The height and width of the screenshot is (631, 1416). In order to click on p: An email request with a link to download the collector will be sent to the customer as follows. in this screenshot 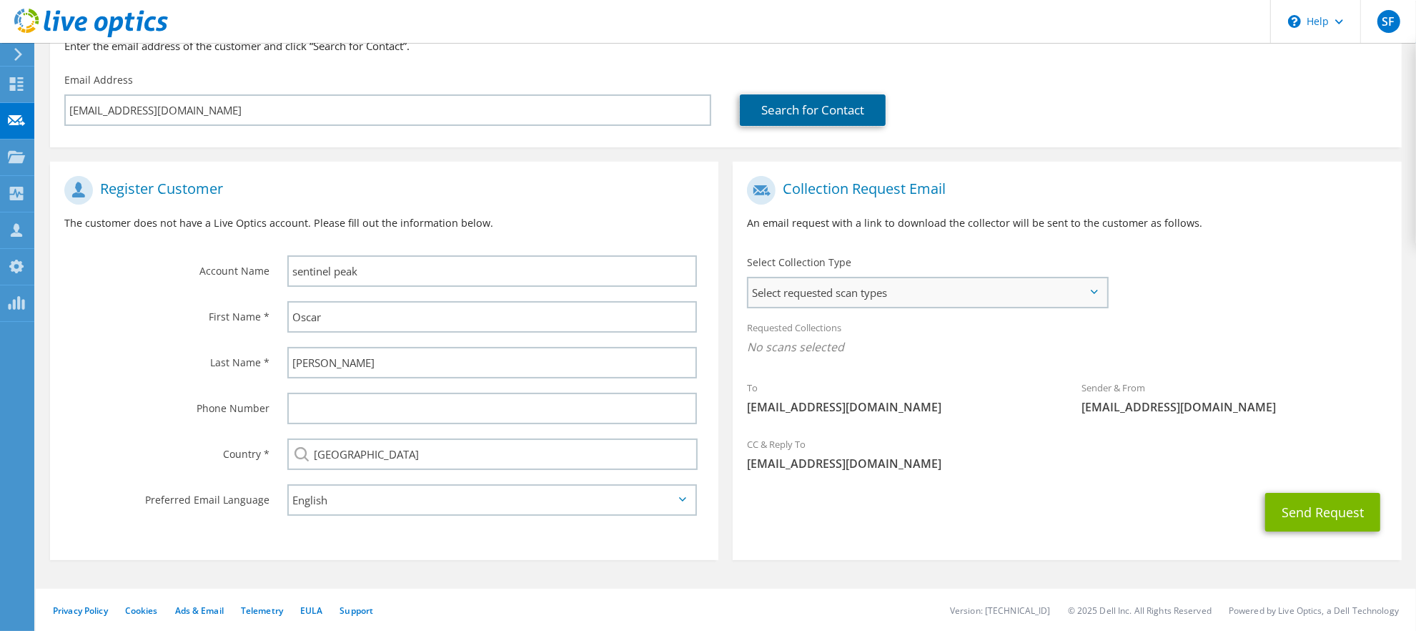, I will do `click(1067, 223)`.